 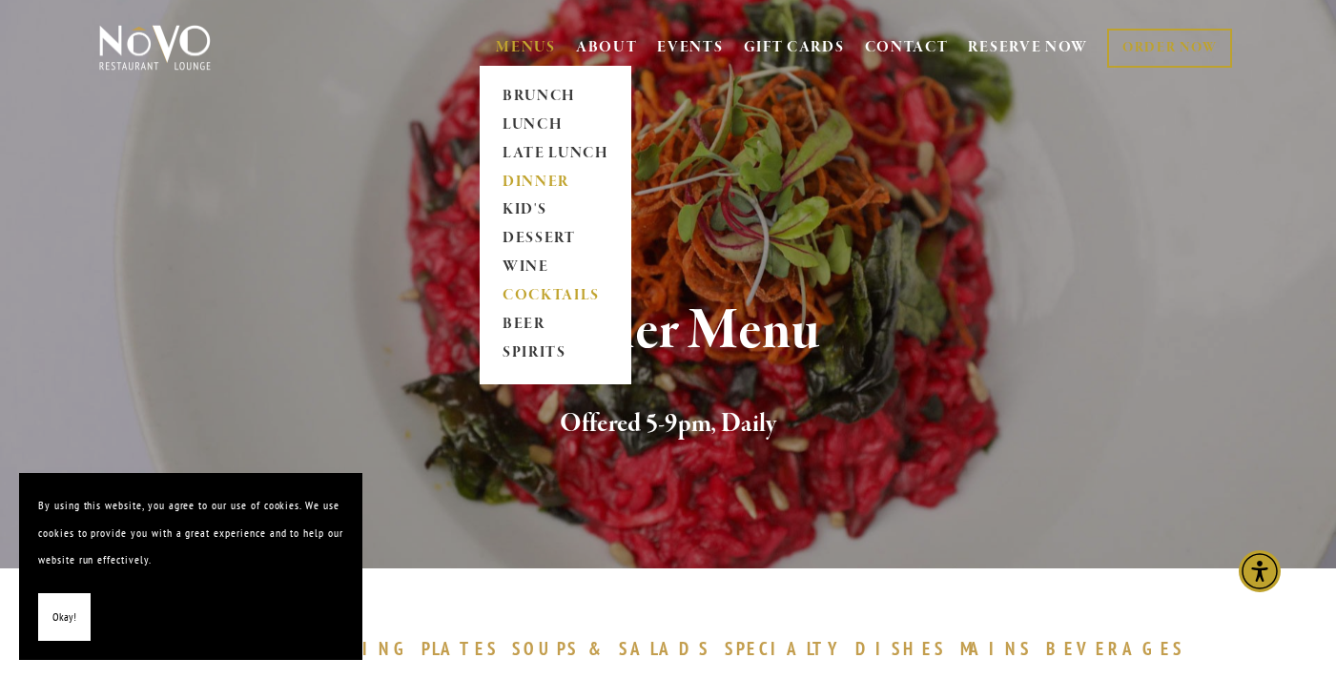 What do you see at coordinates (840, 649) in the screenshot?
I see `a: SPECIALTYDISHES` at bounding box center [840, 649].